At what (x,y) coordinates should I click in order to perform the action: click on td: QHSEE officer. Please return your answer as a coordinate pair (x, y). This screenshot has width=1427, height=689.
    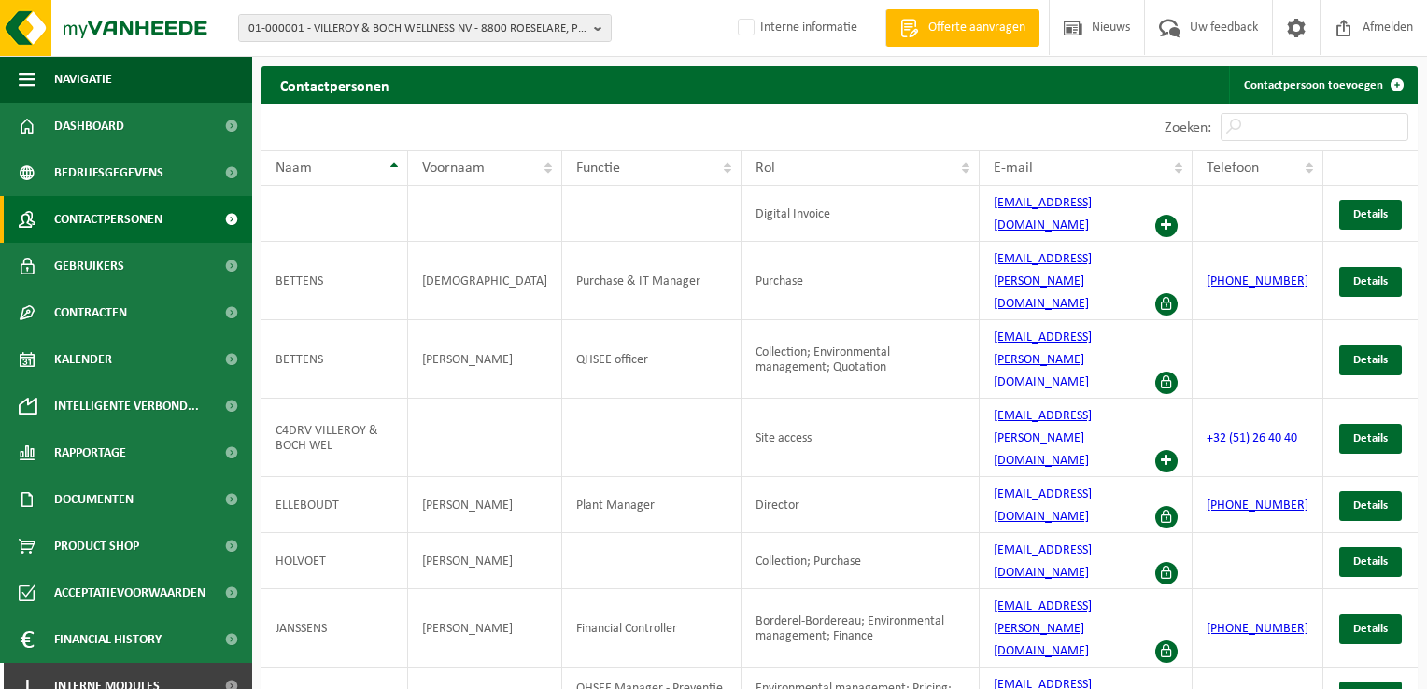
    Looking at the image, I should click on (652, 359).